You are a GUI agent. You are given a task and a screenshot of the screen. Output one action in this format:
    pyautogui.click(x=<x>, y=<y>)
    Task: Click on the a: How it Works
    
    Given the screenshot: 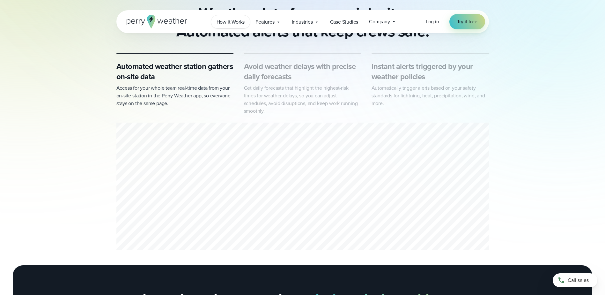 What is the action you would take?
    pyautogui.click(x=231, y=22)
    